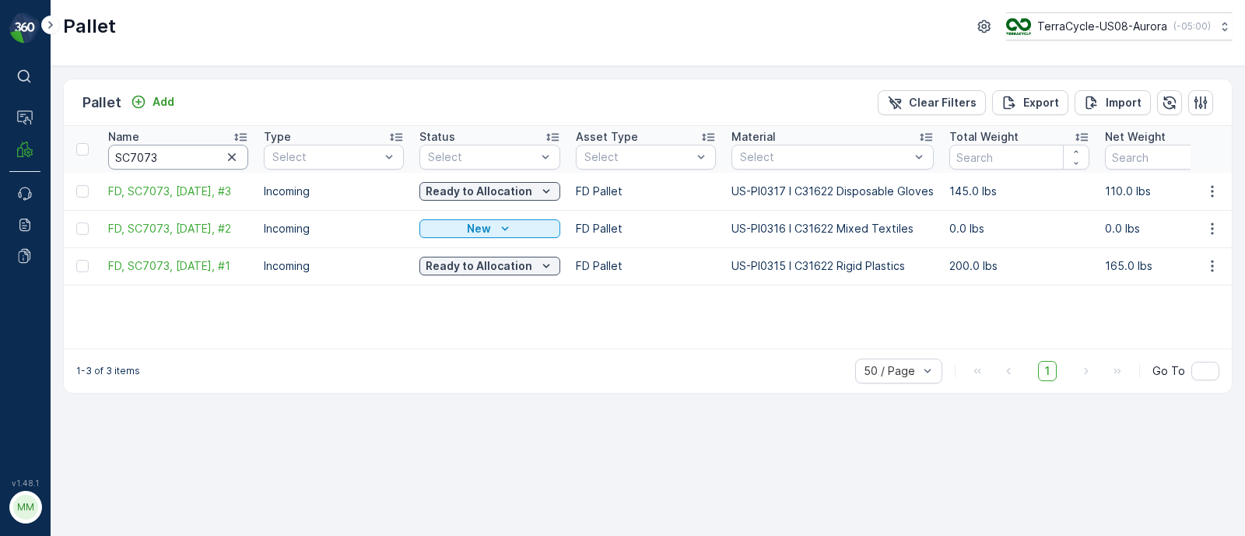 The width and height of the screenshot is (1245, 536). Describe the element at coordinates (1019, 191) in the screenshot. I see `td: 145.0 lbs` at that location.